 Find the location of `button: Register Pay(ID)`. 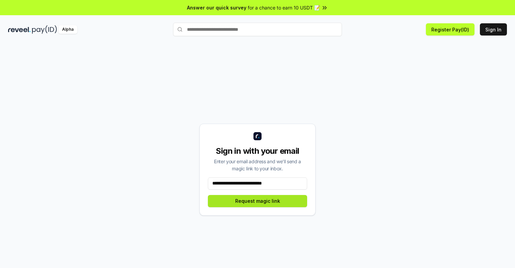

button: Register Pay(ID) is located at coordinates (451, 29).